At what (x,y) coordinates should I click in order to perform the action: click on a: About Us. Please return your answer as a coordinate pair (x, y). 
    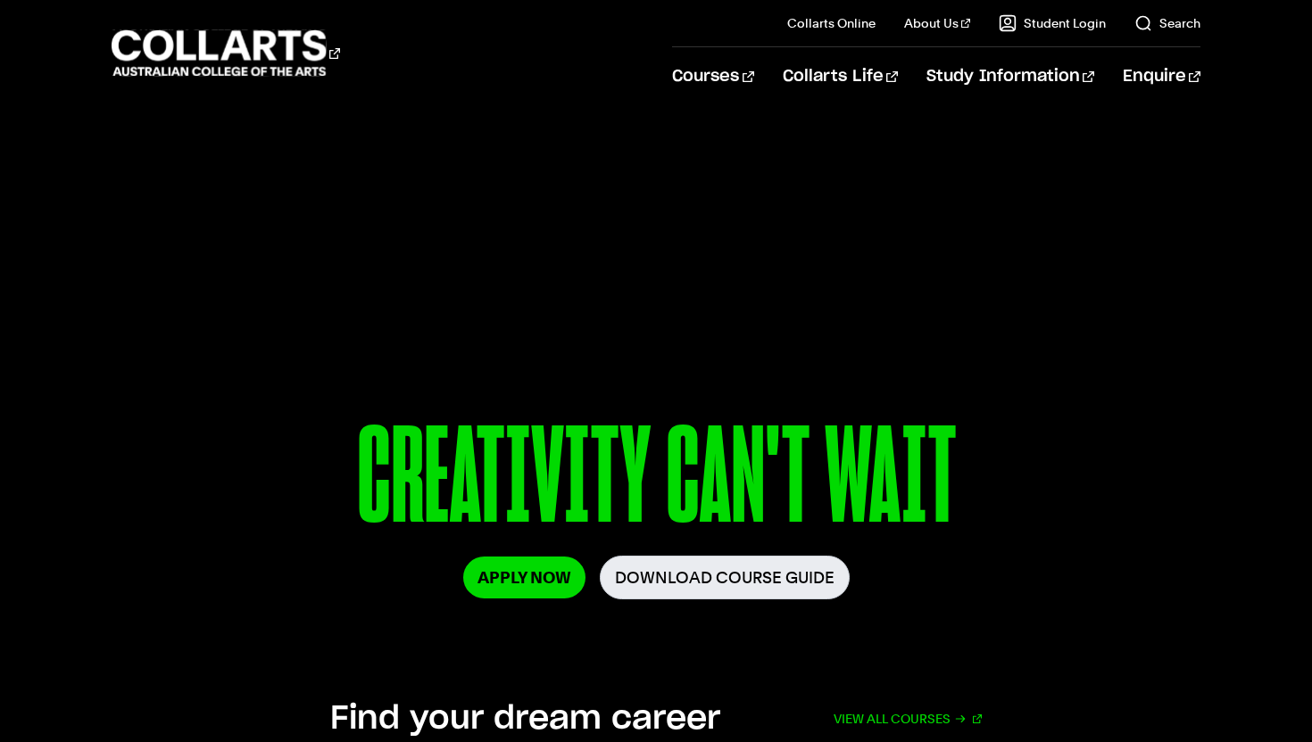
    Looking at the image, I should click on (937, 23).